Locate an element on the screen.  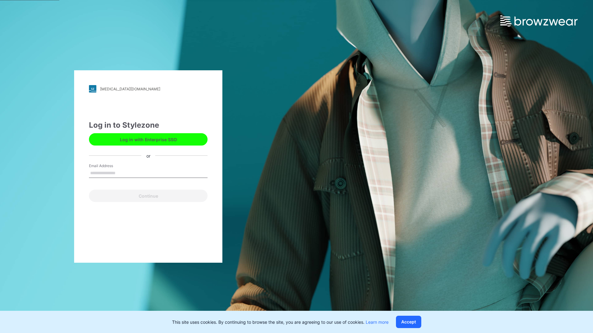
img: browzwear-logo.e42bd6dac1945053ebaf764b6aa21510.svg is located at coordinates (539, 21).